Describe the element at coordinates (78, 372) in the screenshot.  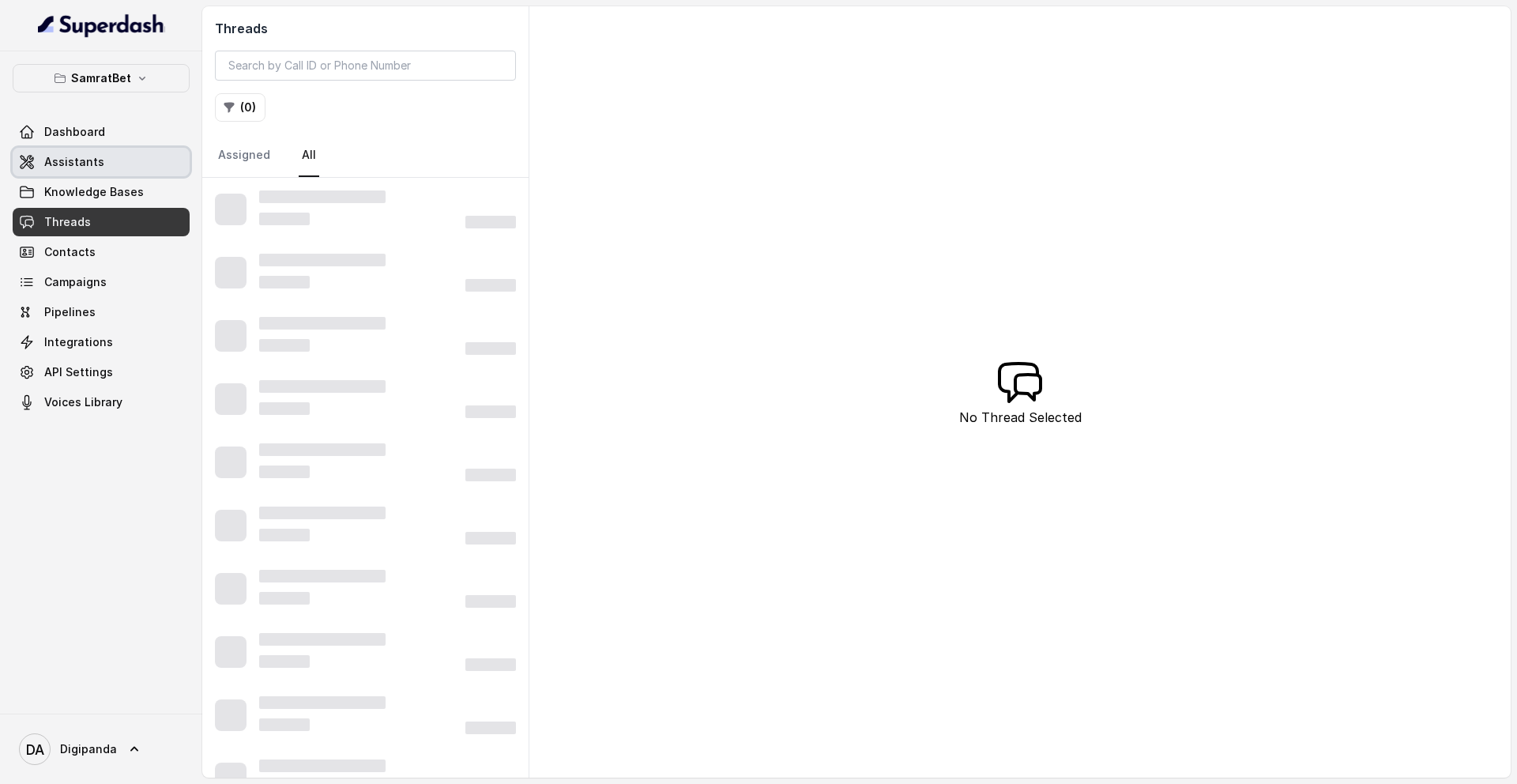
I see `span: API Settings` at that location.